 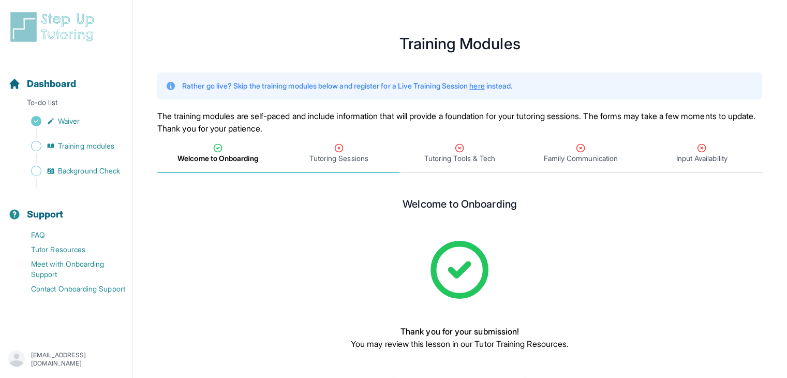 I want to click on span: Tutoring Sessions, so click(x=339, y=158).